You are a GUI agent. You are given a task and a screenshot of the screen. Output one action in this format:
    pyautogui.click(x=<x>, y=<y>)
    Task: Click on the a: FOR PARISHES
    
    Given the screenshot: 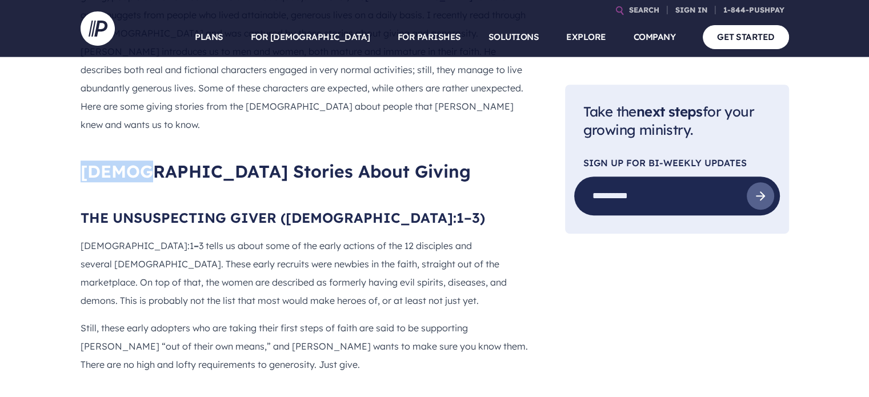 What is the action you would take?
    pyautogui.click(x=429, y=37)
    